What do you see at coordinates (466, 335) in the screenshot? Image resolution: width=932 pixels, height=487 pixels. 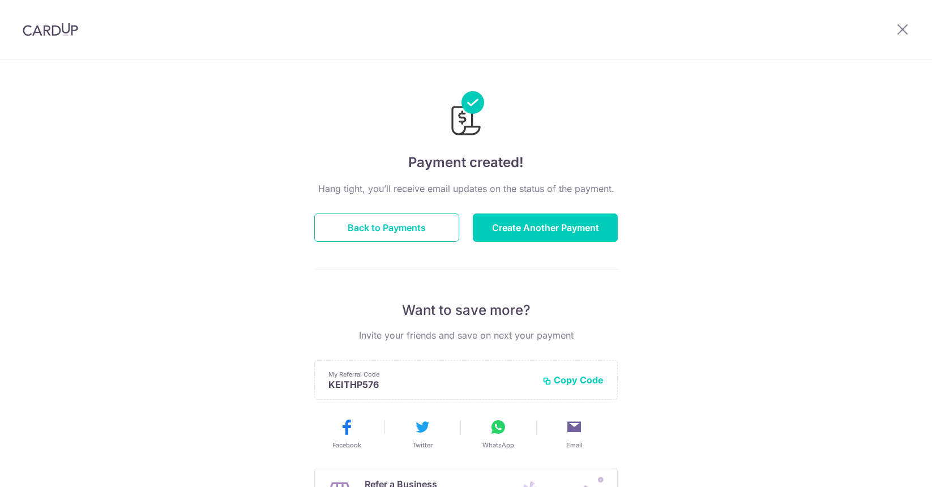 I see `p: Invite your friends and save on next your payment` at bounding box center [466, 335].